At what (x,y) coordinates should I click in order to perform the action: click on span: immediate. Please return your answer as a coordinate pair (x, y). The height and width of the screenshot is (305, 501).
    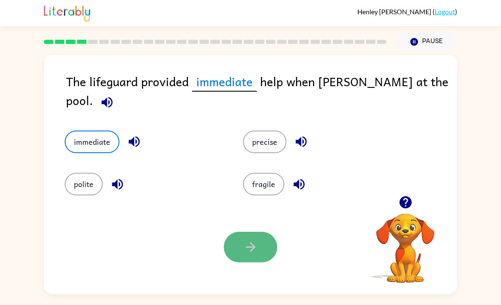
    Looking at the image, I should click on (224, 81).